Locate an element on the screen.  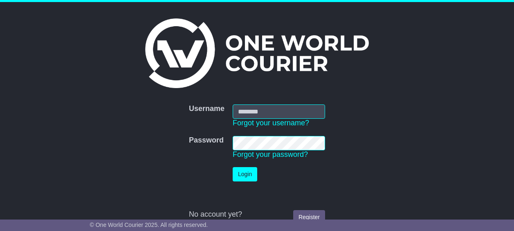
img: One World is located at coordinates (257, 53).